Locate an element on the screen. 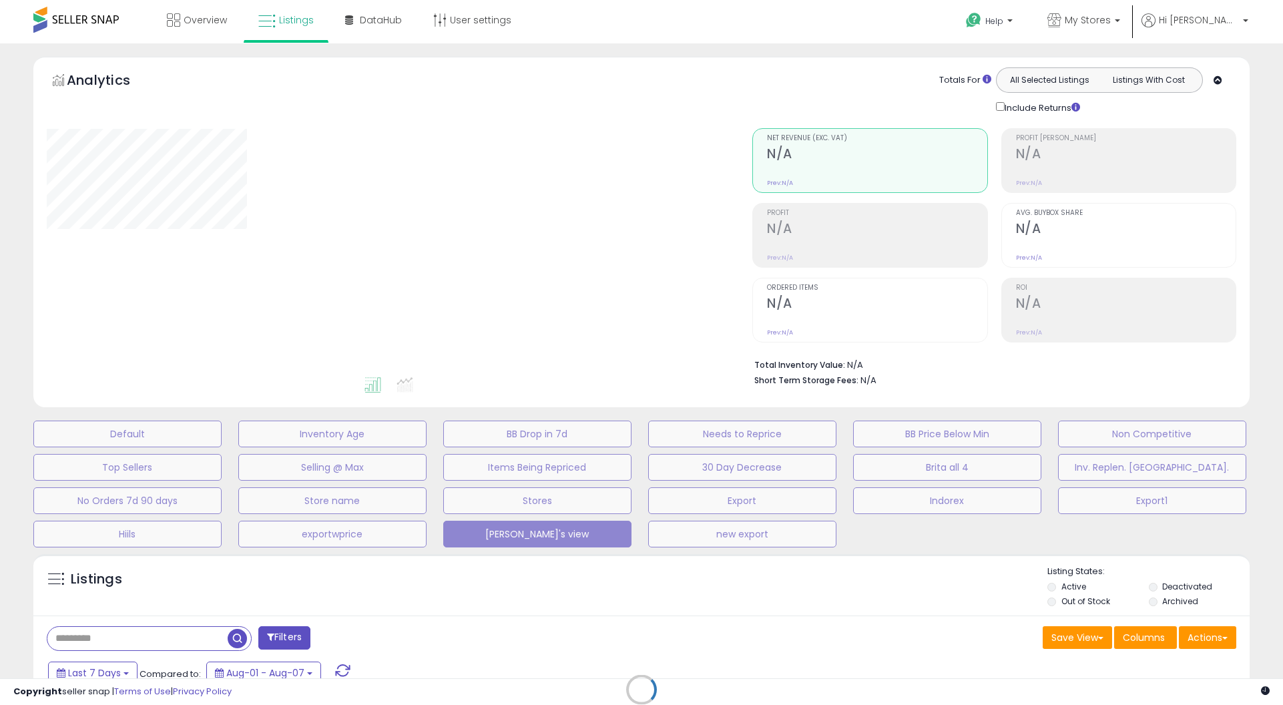 The width and height of the screenshot is (1283, 705). button: Export is located at coordinates (742, 501).